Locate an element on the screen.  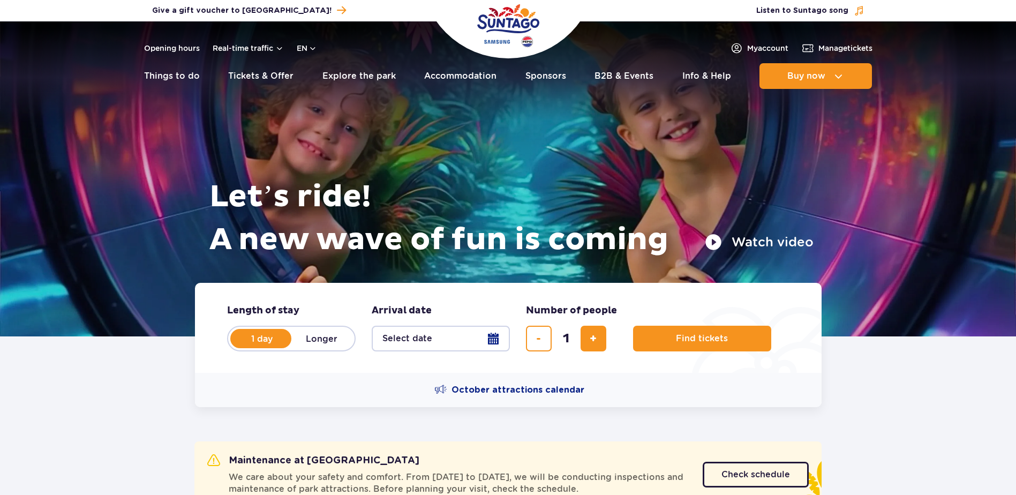
a: Accommodation is located at coordinates (460, 76).